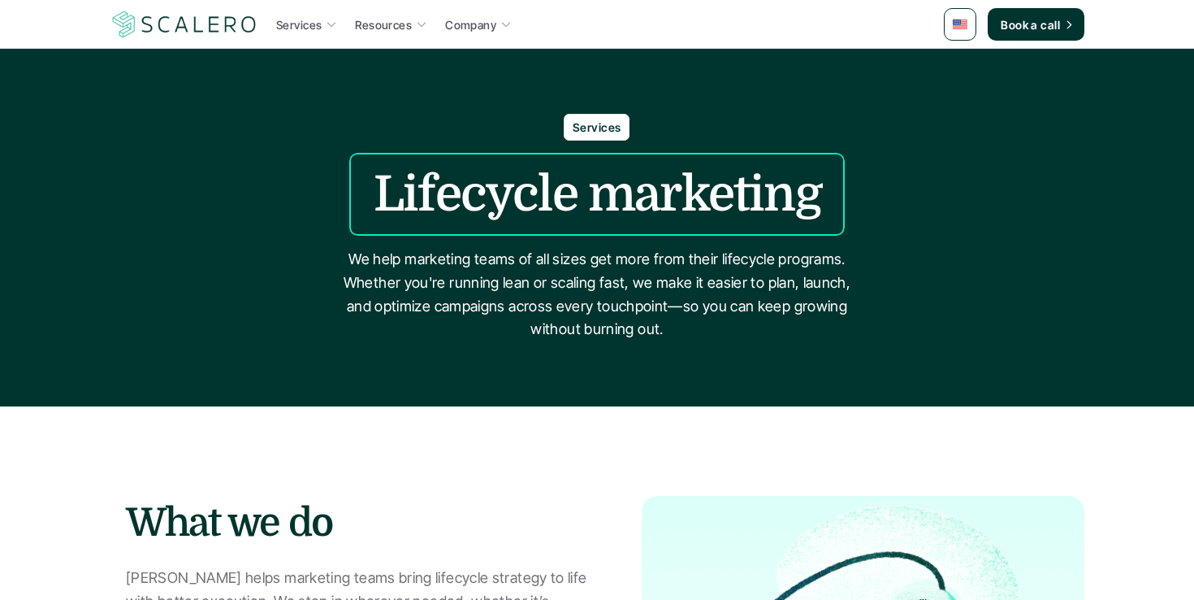  I want to click on p: Resources, so click(384, 24).